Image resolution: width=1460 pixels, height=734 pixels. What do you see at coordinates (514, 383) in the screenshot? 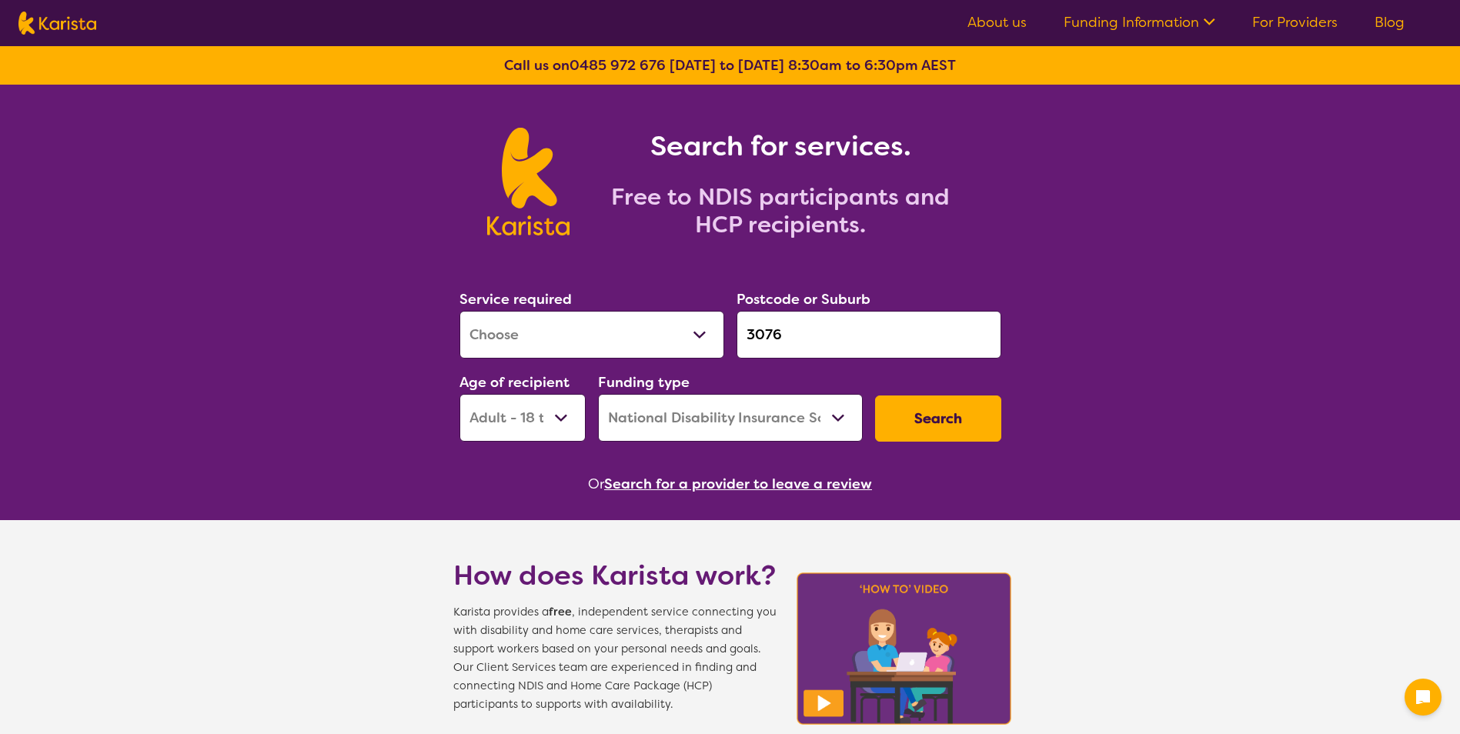
I see `label: Age of recipient` at bounding box center [514, 383].